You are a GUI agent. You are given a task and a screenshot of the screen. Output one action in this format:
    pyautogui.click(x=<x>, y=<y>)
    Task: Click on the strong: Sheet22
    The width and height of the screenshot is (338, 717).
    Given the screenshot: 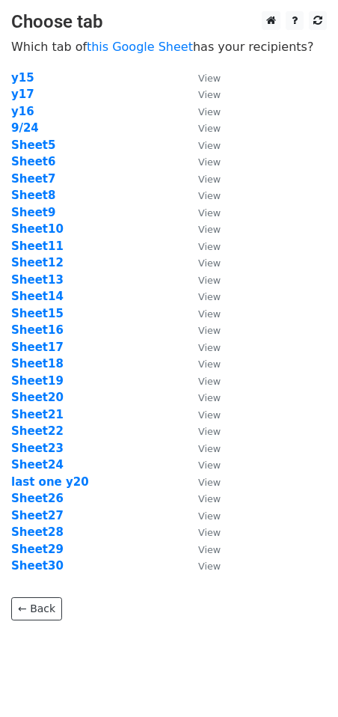 What is the action you would take?
    pyautogui.click(x=37, y=431)
    